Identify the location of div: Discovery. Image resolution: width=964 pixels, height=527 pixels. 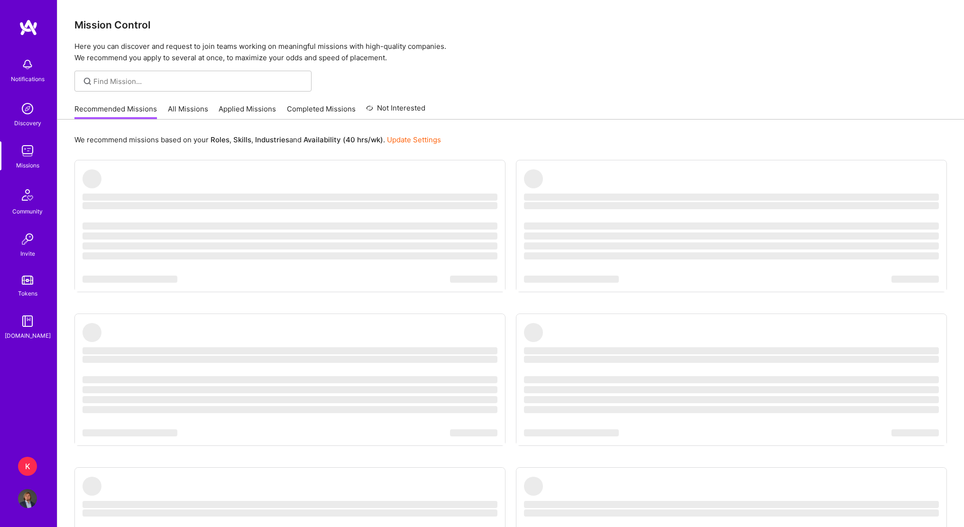
(27, 123).